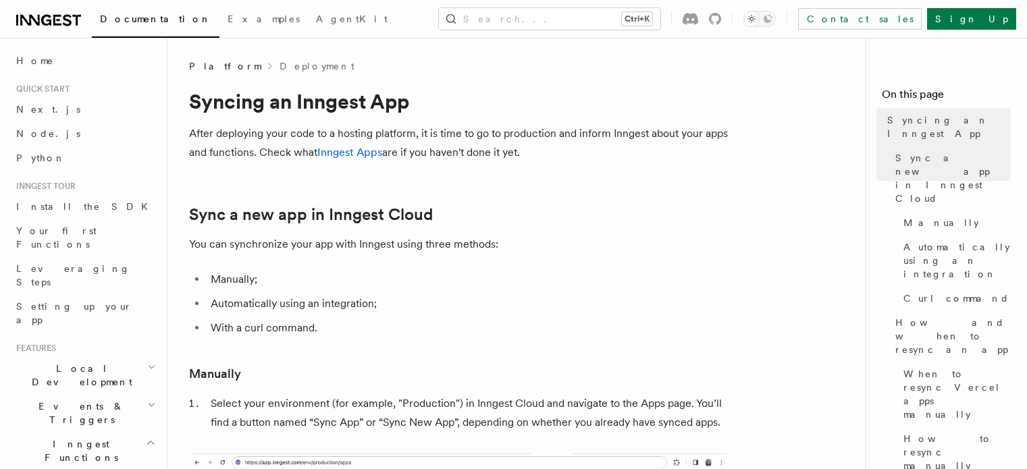 The image size is (1027, 469). What do you see at coordinates (759, 19) in the screenshot?
I see `button: Toggle dark mode` at bounding box center [759, 19].